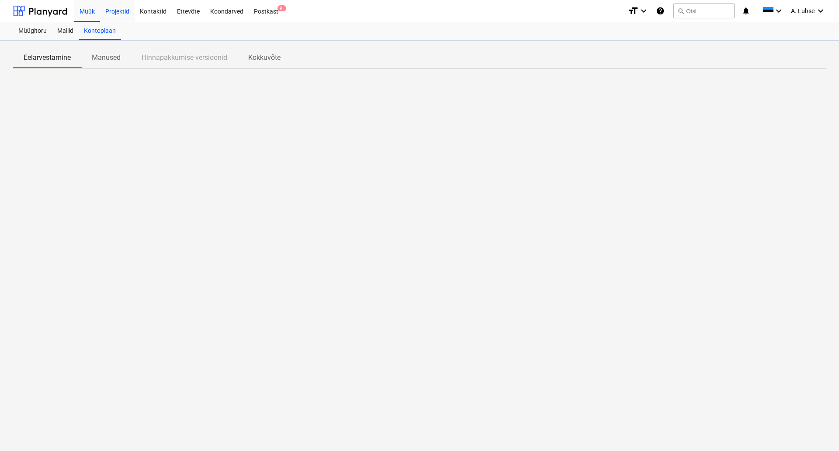 This screenshot has width=839, height=451. Describe the element at coordinates (100, 31) in the screenshot. I see `div: Kontoplaan` at that location.